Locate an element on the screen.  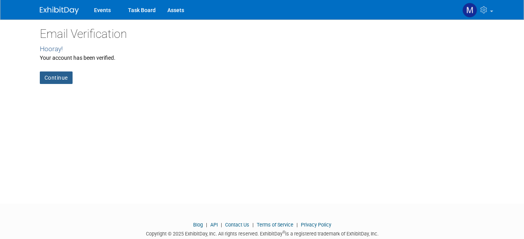
a: Continue is located at coordinates (56, 78).